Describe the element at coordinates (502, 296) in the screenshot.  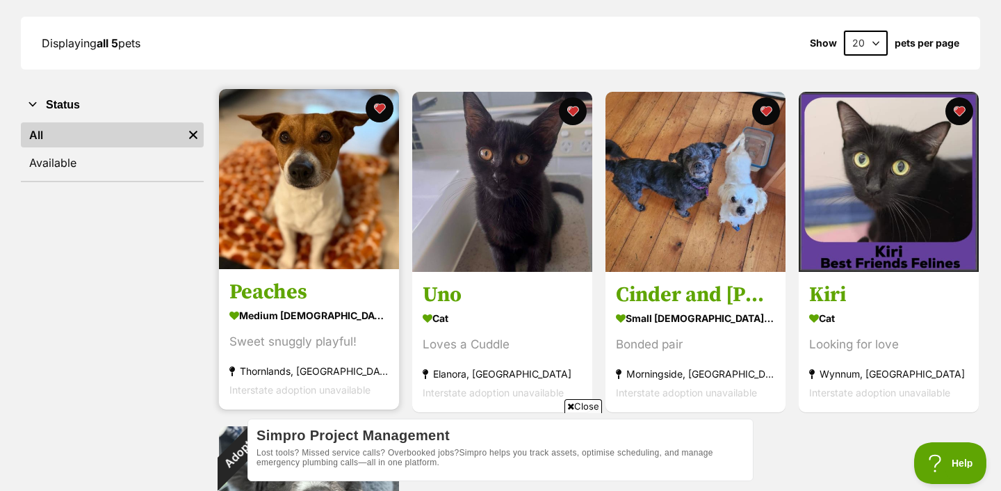
I see `h3: Uno` at that location.